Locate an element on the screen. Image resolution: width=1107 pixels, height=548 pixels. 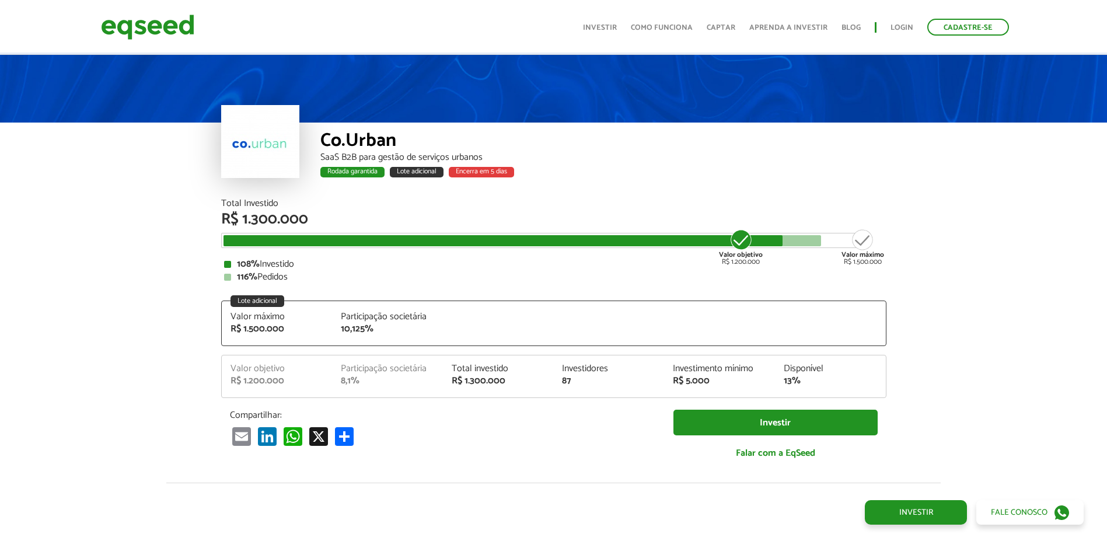
a: Cadastre-se is located at coordinates (968, 27).